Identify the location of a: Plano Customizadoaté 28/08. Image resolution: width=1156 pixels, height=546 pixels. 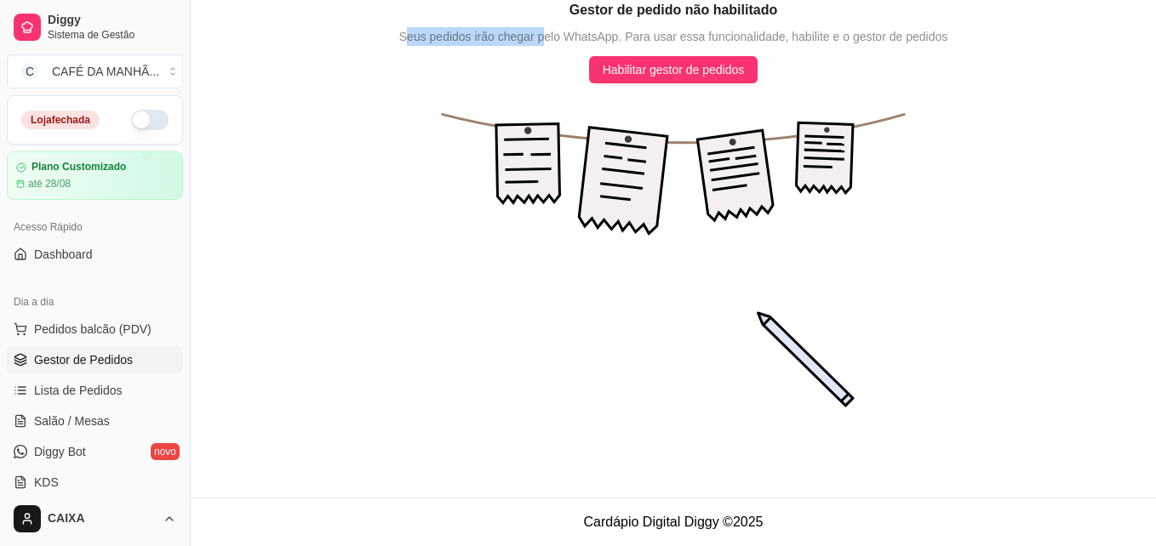
(94, 175).